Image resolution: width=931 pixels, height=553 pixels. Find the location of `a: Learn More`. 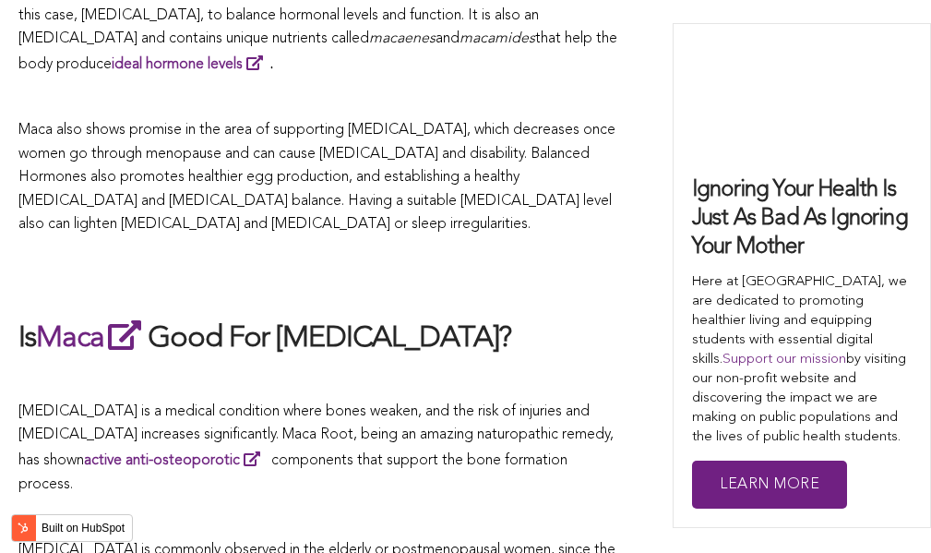

a: Learn More is located at coordinates (770, 485).